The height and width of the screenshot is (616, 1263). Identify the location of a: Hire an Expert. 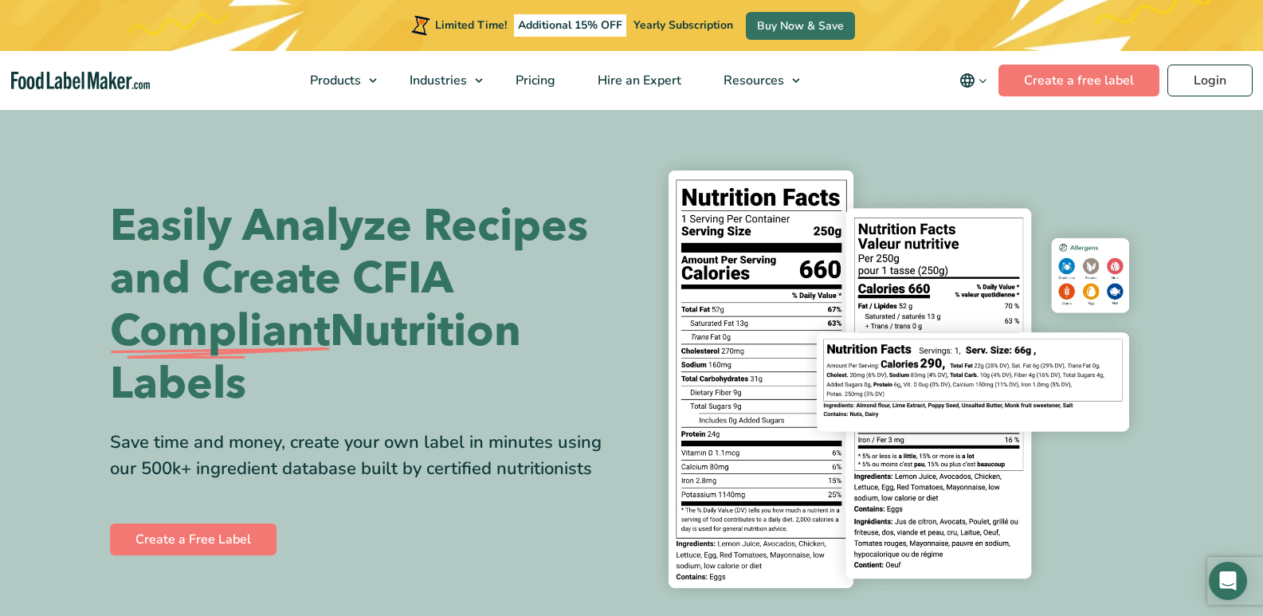
(637, 80).